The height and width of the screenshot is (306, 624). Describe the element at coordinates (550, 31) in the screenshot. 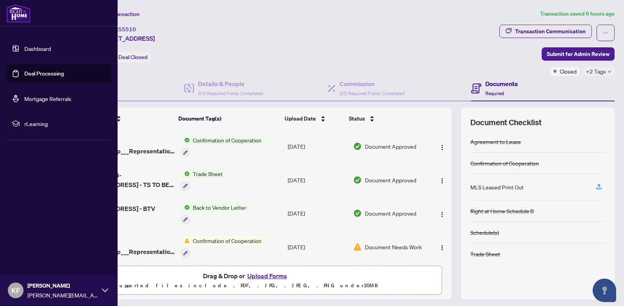

I see `div: Transaction Communication` at that location.